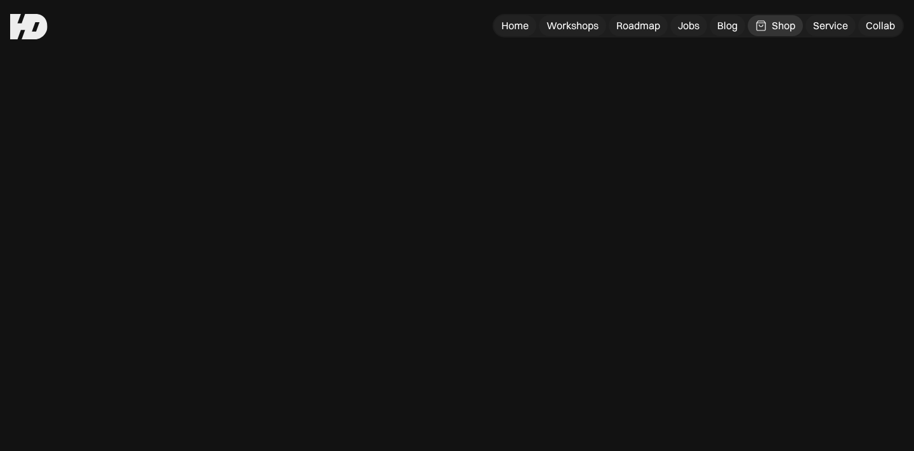 Image resolution: width=914 pixels, height=451 pixels. What do you see at coordinates (830, 25) in the screenshot?
I see `a: Service` at bounding box center [830, 25].